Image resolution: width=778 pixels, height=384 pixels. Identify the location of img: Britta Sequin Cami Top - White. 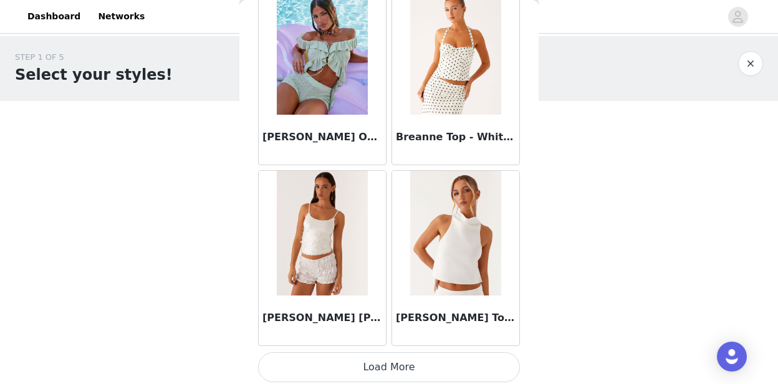
(322, 233).